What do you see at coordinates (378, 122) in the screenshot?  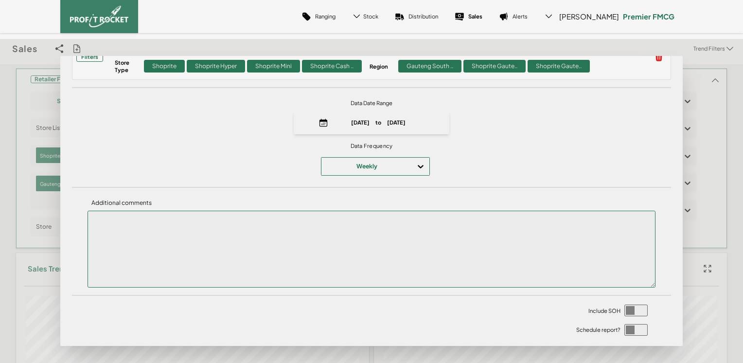 I see `span: to` at bounding box center [378, 122].